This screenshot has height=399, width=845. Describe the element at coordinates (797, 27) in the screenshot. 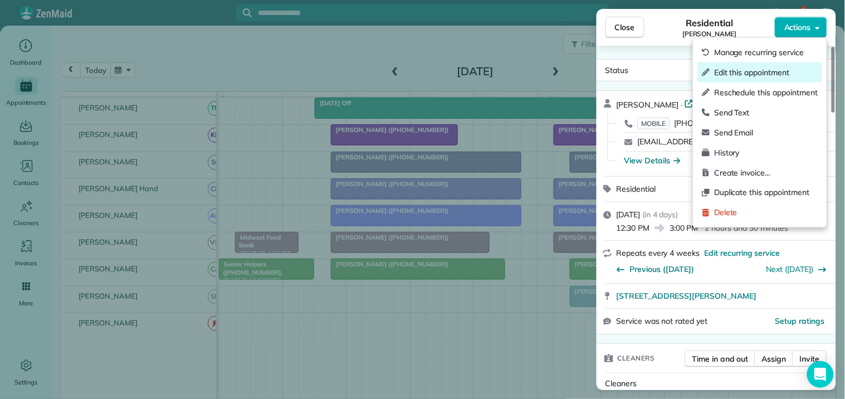

I see `span: Actions` at that location.